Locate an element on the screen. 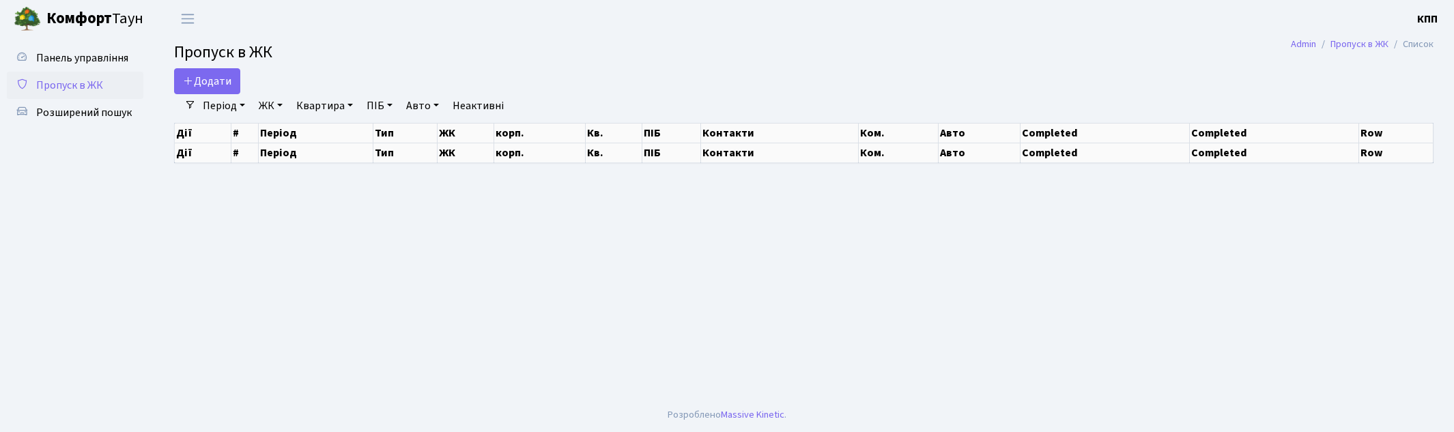 This screenshot has height=432, width=1454. b: Комфорт is located at coordinates (79, 18).